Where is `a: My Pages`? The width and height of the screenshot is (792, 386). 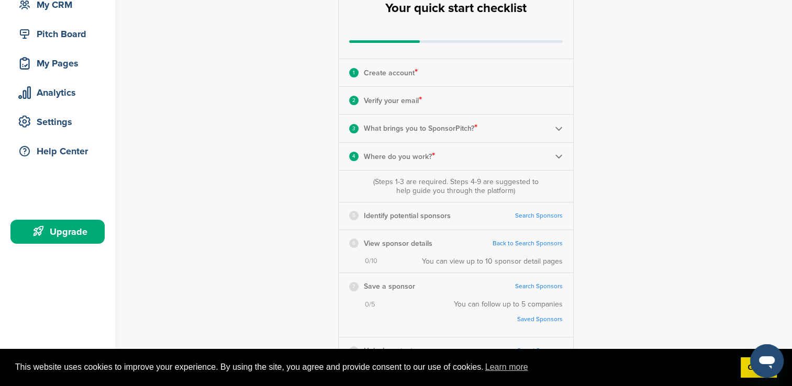 a: My Pages is located at coordinates (58, 63).